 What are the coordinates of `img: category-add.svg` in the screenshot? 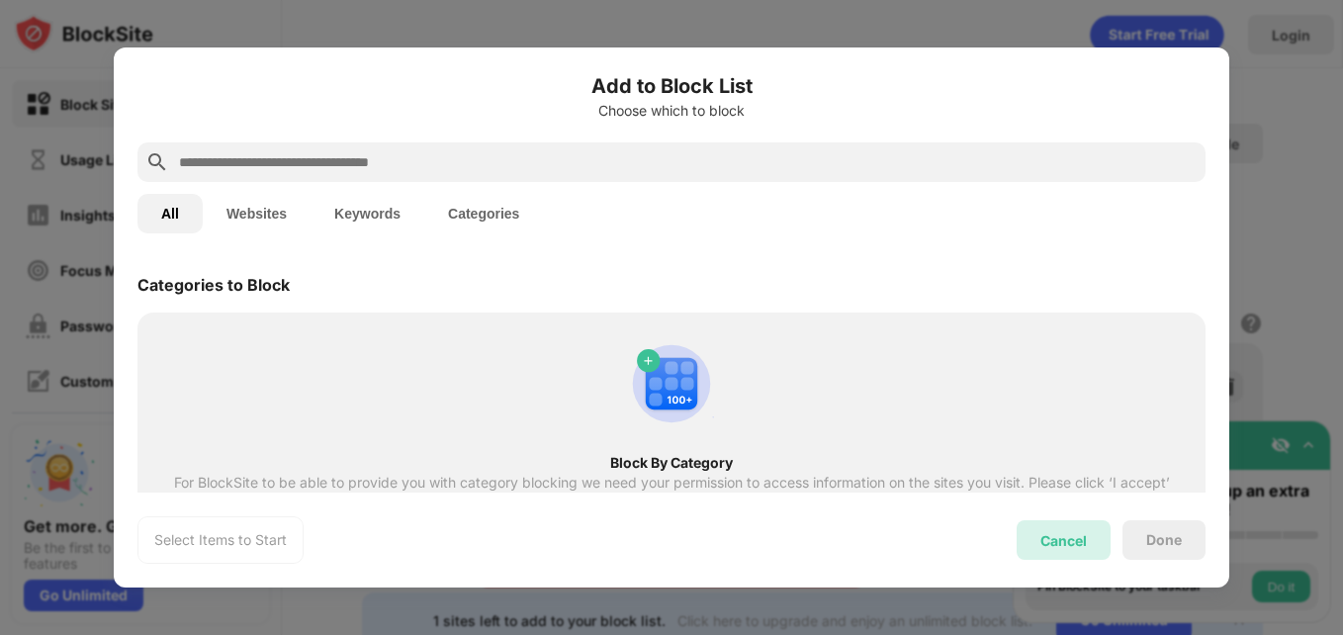 It's located at (672, 384).